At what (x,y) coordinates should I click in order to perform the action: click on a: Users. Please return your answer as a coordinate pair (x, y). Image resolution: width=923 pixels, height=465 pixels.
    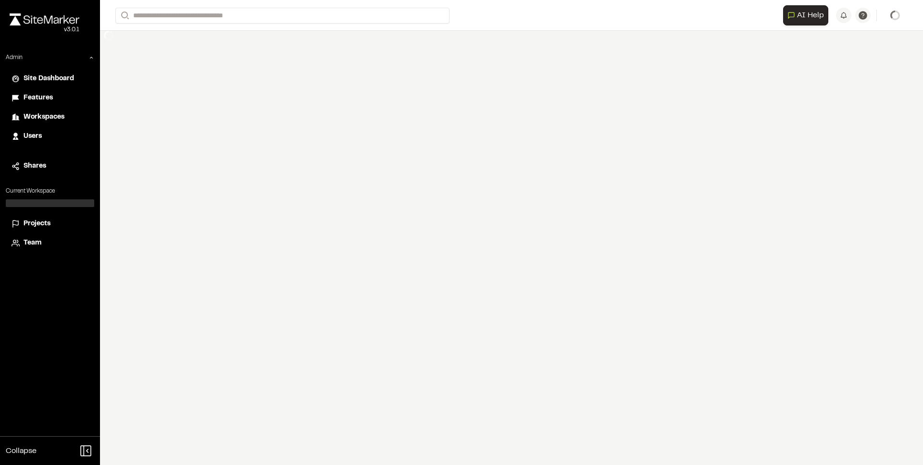
    Looking at the image, I should click on (50, 136).